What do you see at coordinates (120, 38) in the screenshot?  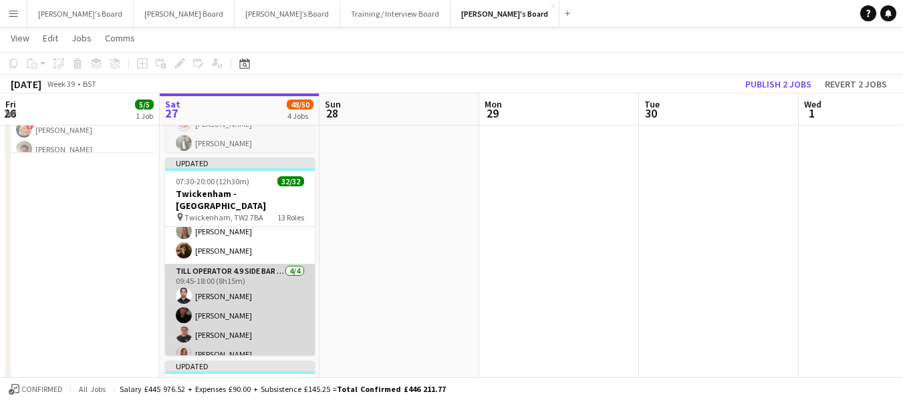 I see `a: Comms` at bounding box center [120, 38].